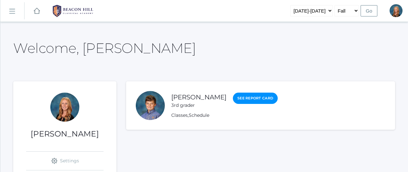 The image size is (408, 172). What do you see at coordinates (180, 115) in the screenshot?
I see `a: Classes` at bounding box center [180, 115].